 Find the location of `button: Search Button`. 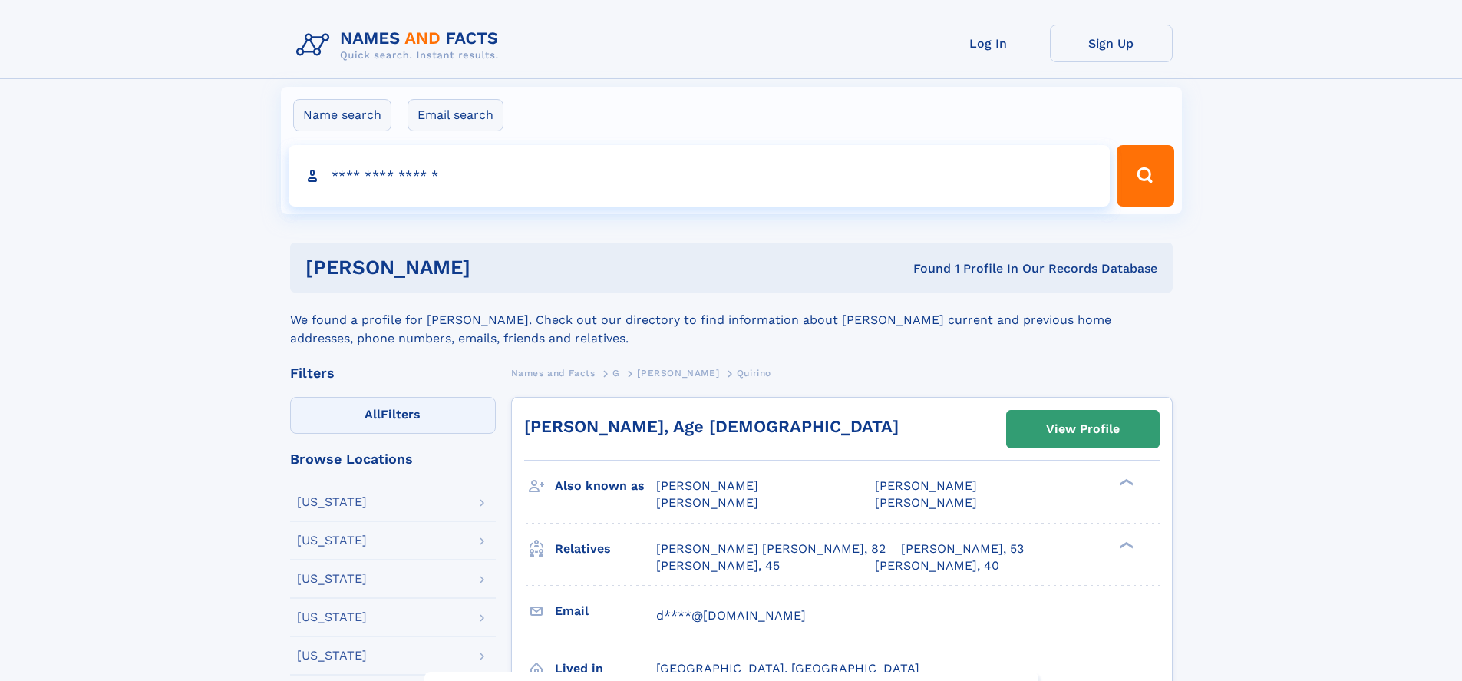

button: Search Button is located at coordinates (1145, 176).